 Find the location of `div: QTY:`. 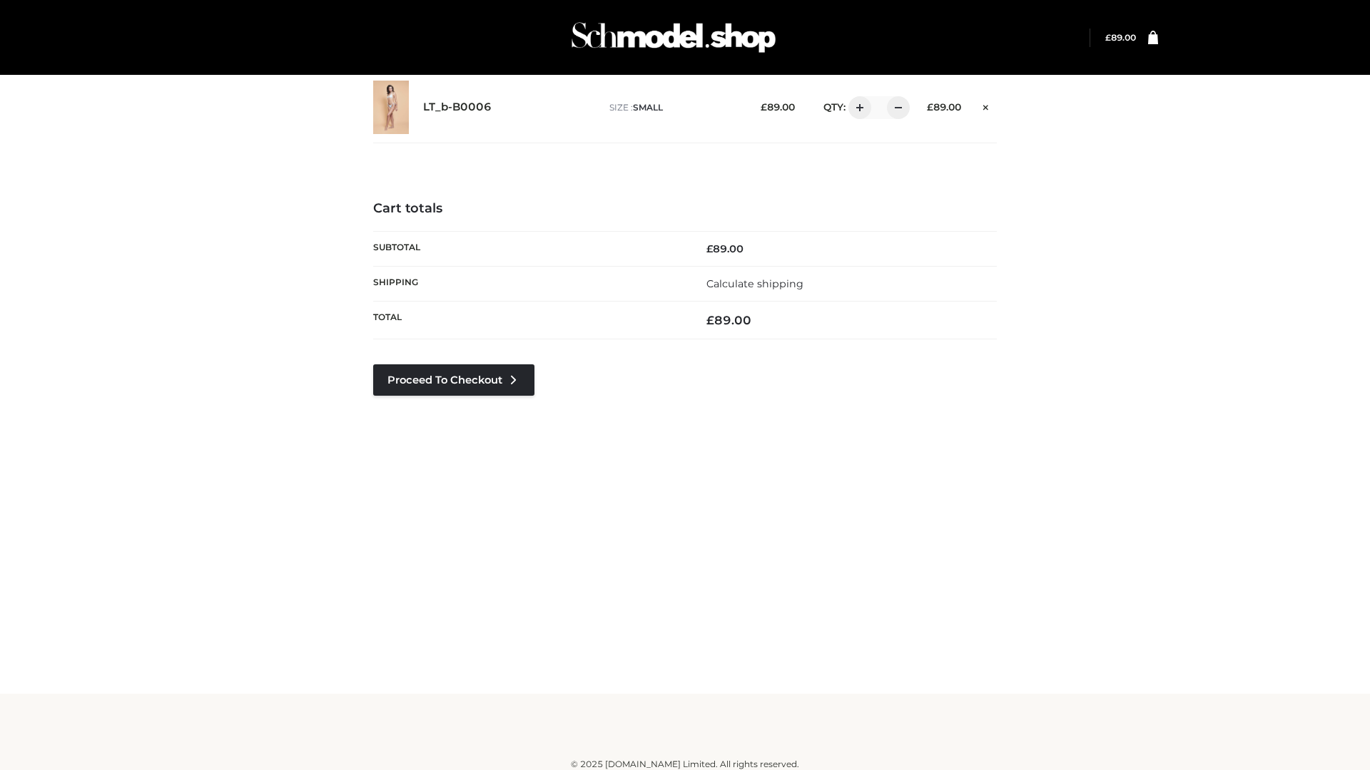

div: QTY: is located at coordinates (857, 108).